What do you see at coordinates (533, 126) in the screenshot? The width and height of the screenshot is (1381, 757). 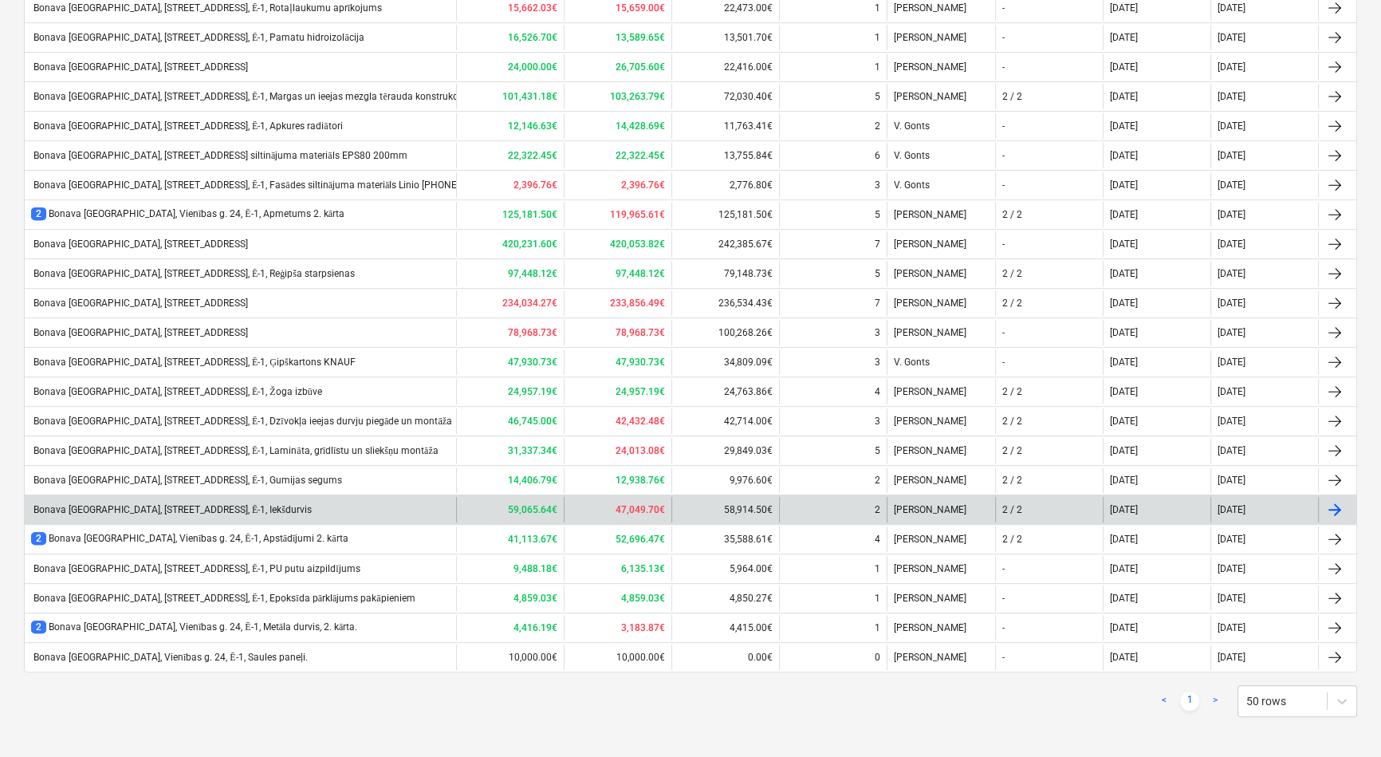 I see `b: 12,146.63€` at bounding box center [533, 126].